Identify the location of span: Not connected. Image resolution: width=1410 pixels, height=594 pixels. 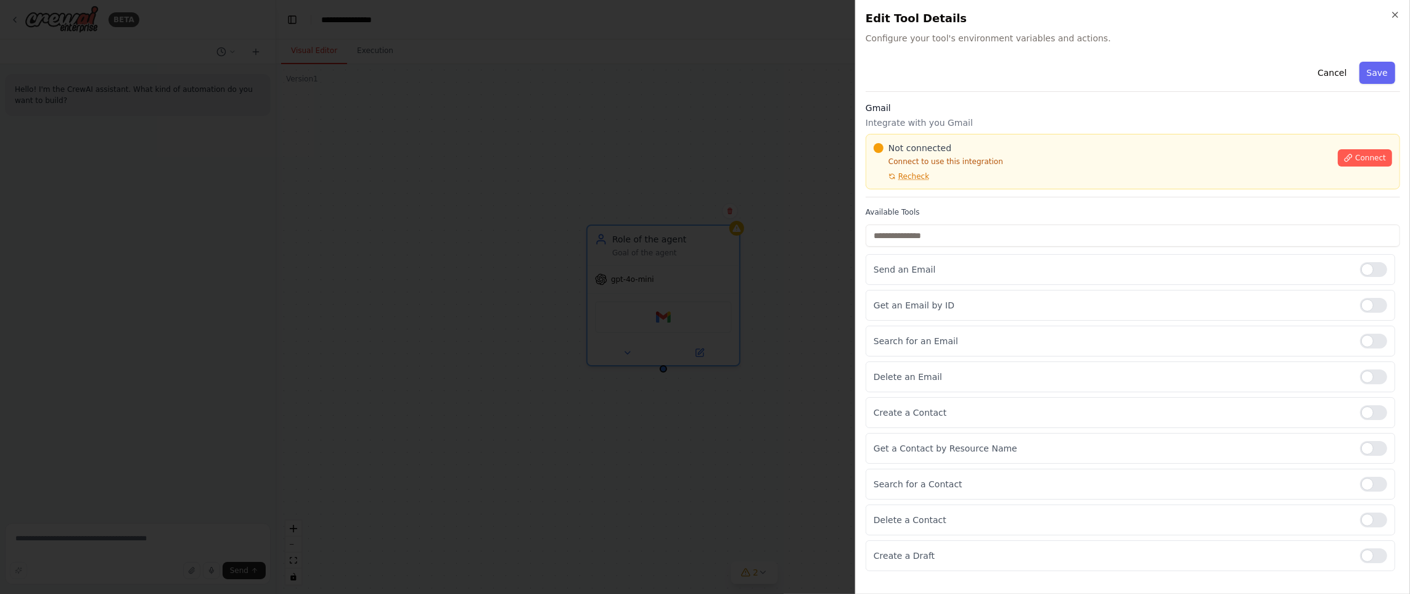
(920, 148).